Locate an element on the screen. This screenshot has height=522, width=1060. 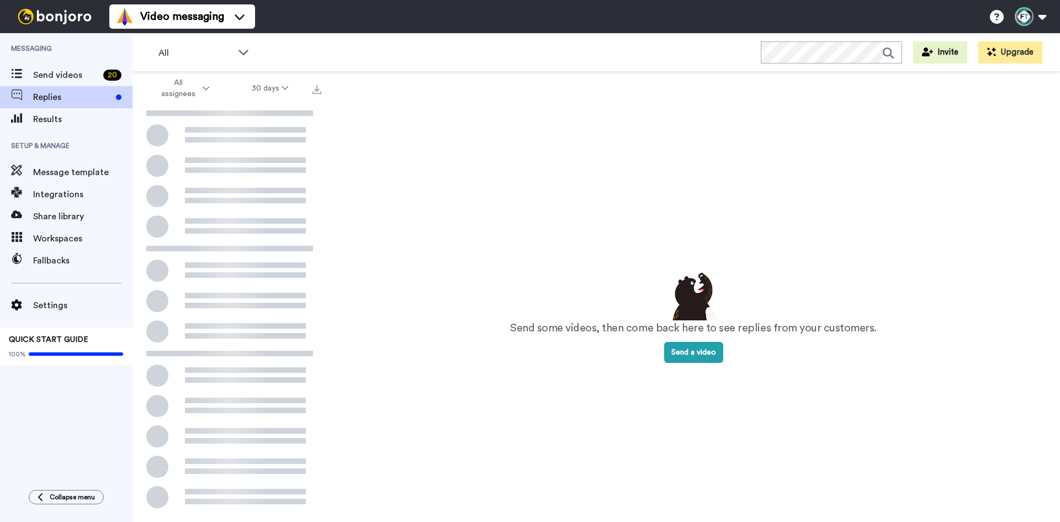
span: Fallbacks is located at coordinates (83, 261).